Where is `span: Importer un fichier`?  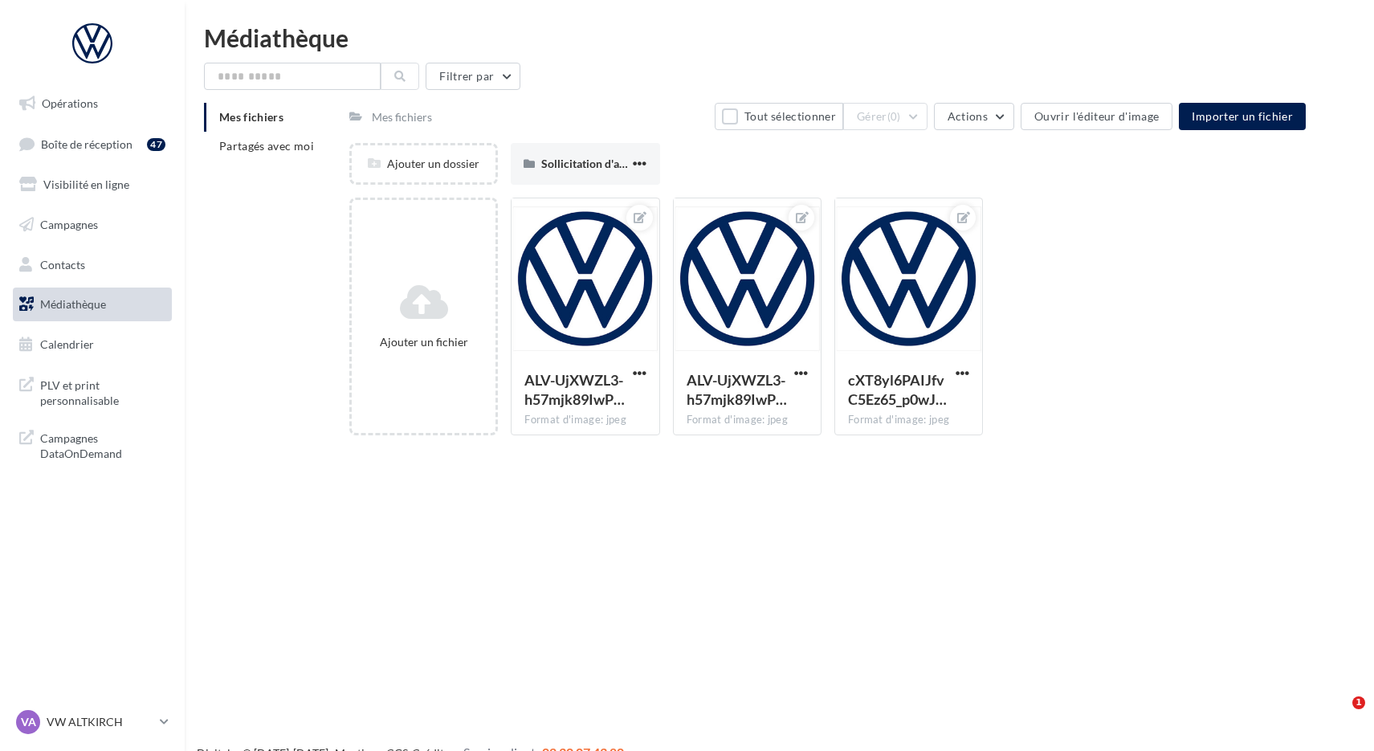 span: Importer un fichier is located at coordinates (1242, 116).